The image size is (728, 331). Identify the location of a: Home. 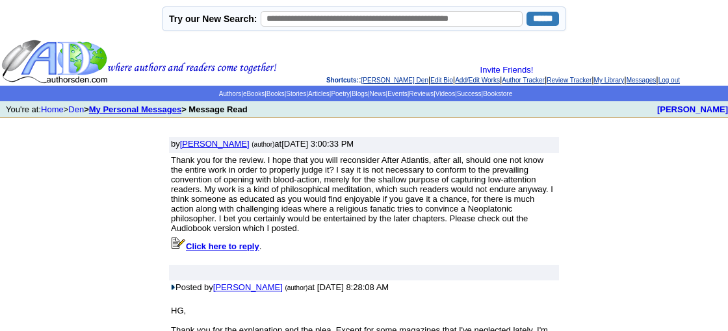
(52, 109).